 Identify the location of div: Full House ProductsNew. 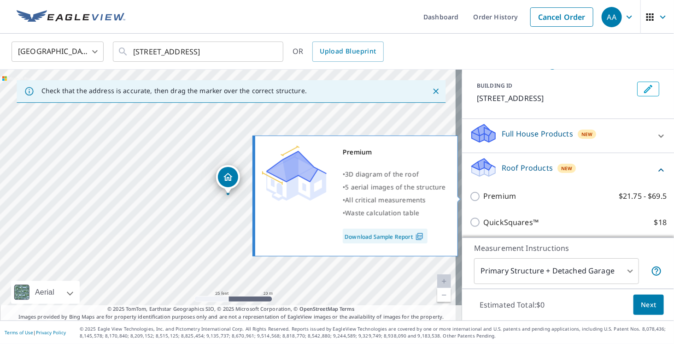
(568, 135).